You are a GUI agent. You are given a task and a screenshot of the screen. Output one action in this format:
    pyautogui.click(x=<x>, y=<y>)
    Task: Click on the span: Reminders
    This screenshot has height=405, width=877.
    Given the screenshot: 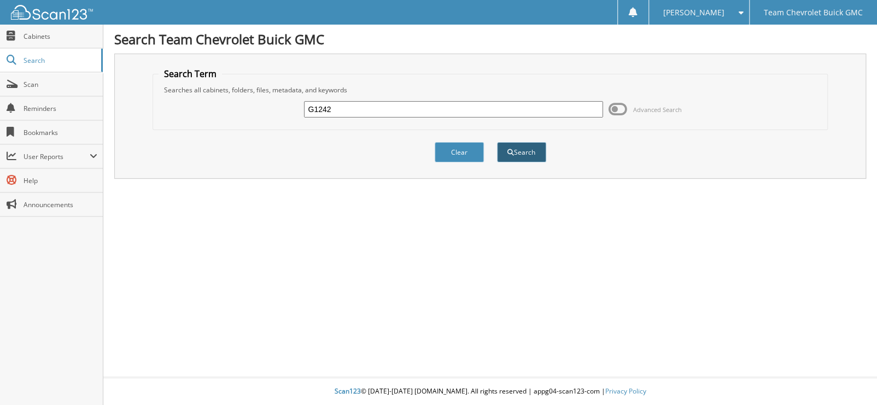 What is the action you would take?
    pyautogui.click(x=60, y=108)
    